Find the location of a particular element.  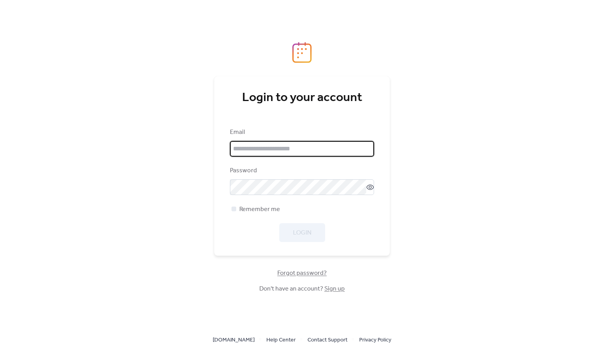

span: Forgot password? is located at coordinates (302, 274).